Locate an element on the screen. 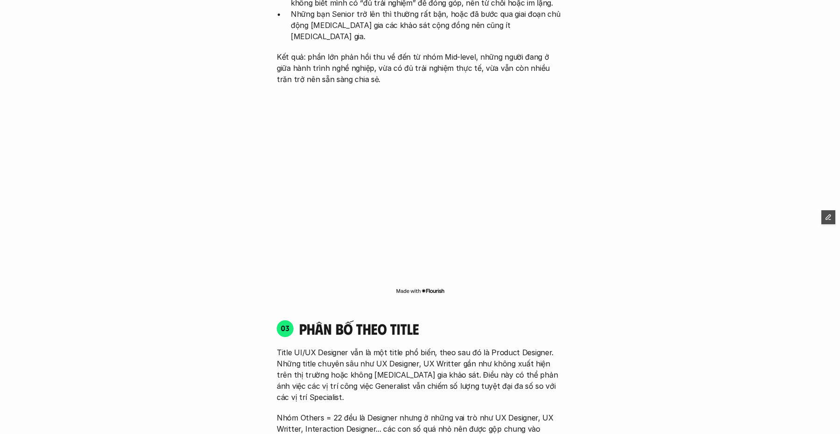  h4: phân bố theo title is located at coordinates (431, 329).